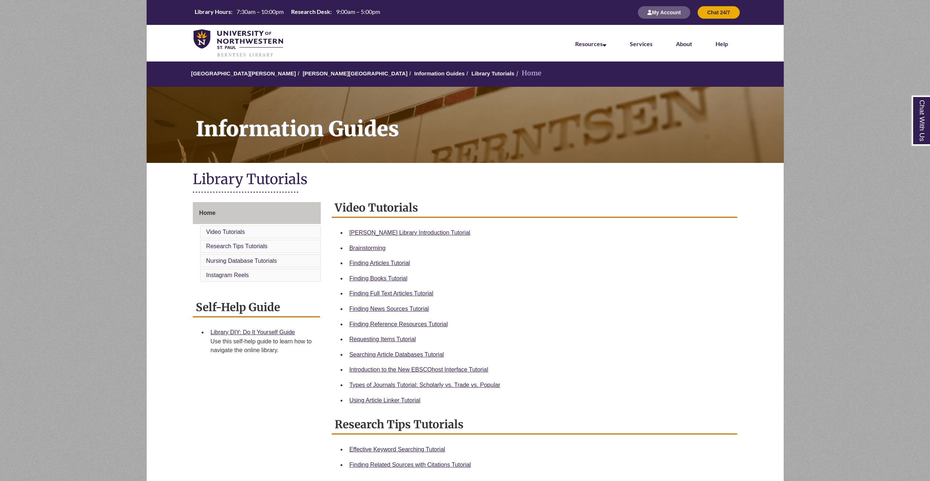 The image size is (930, 481). What do you see at coordinates (492, 73) in the screenshot?
I see `a: Library Tutorials` at bounding box center [492, 73].